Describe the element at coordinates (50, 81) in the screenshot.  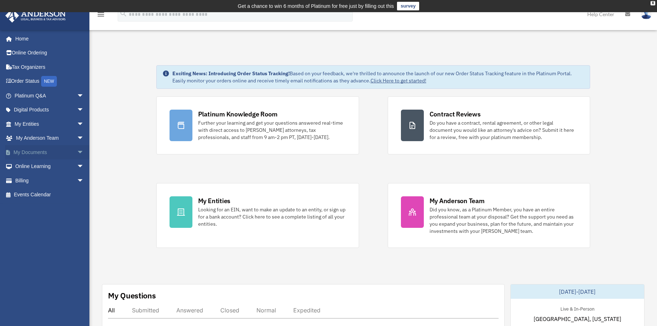
I see `a: Order StatusNEW` at that location.